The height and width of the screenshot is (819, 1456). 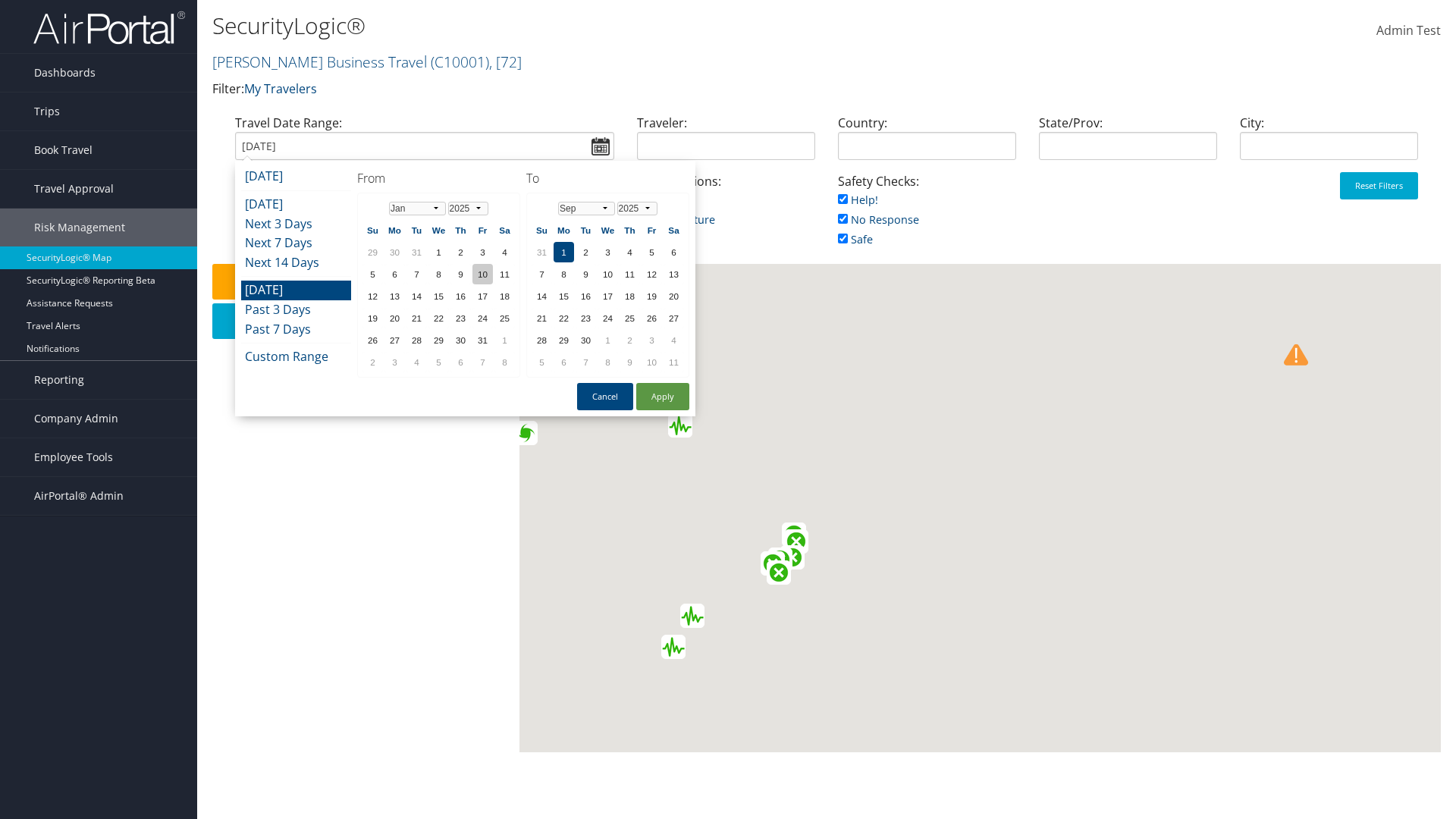 I want to click on img: airportal-logo.png, so click(x=109, y=27).